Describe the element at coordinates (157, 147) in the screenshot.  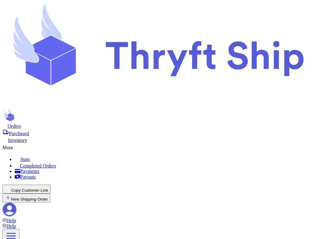
I see `div: More` at that location.